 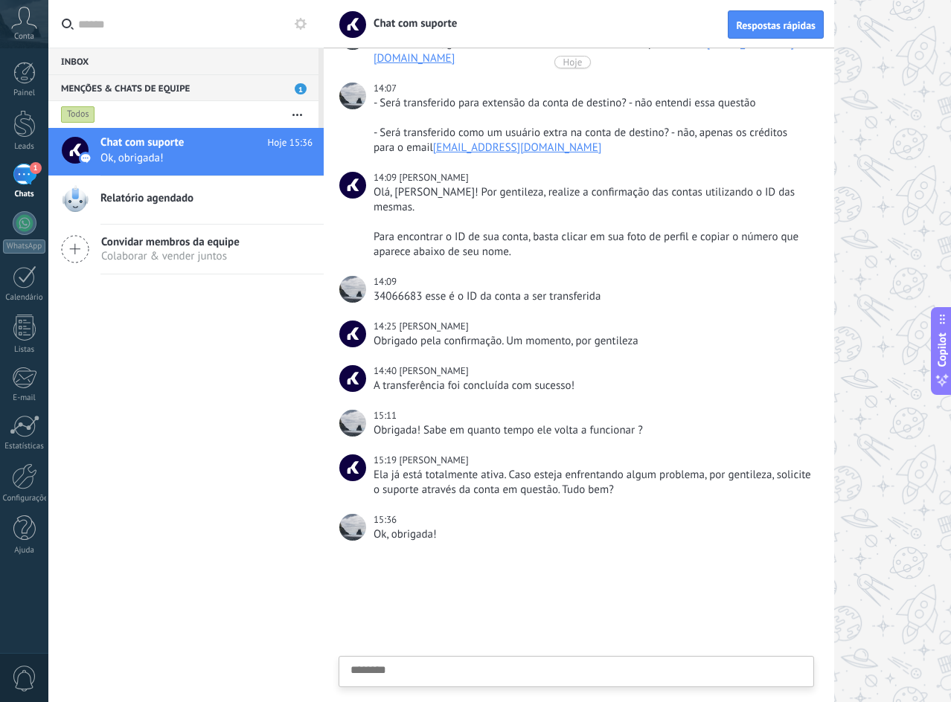 I want to click on div: Calendário, so click(x=25, y=298).